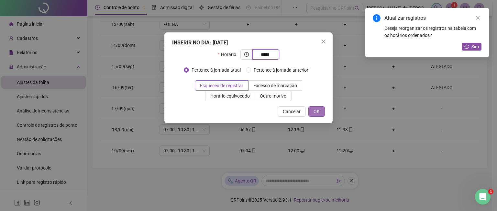  What do you see at coordinates (433, 32) in the screenshot?
I see `div: Deseja reorganizar os registros na tabela com os horários ordenados?` at bounding box center [433, 32].